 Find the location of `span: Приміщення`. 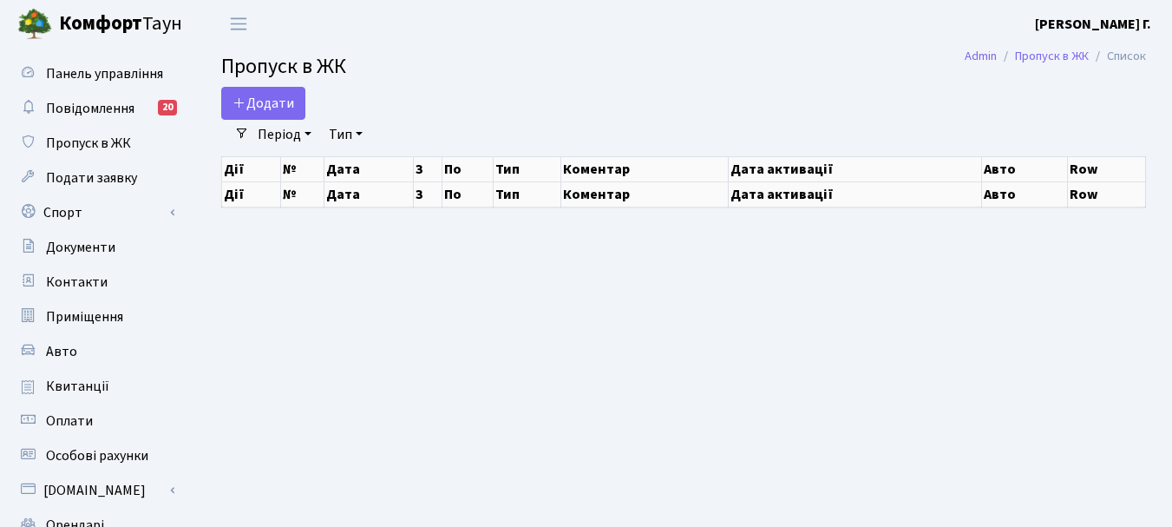

span: Приміщення is located at coordinates (84, 317).